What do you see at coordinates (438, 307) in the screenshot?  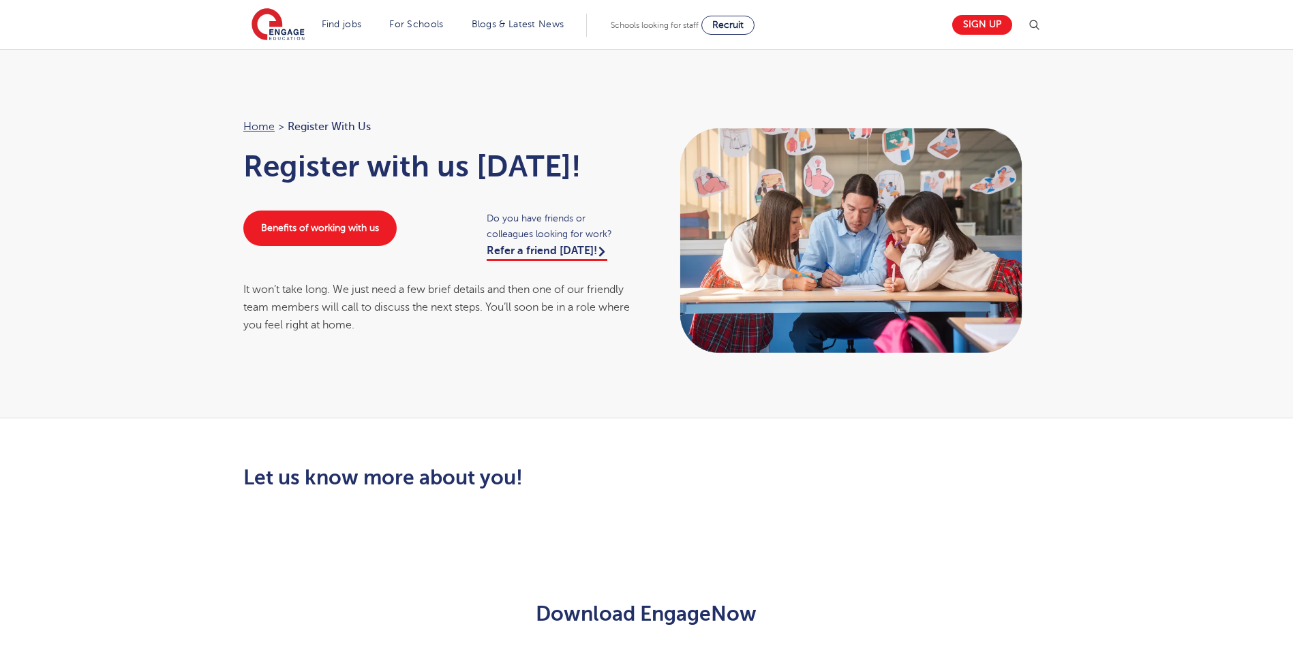 I see `div: It won’t take long. We just need a few brief details and then one of our friendly team members wi...` at bounding box center [438, 307].